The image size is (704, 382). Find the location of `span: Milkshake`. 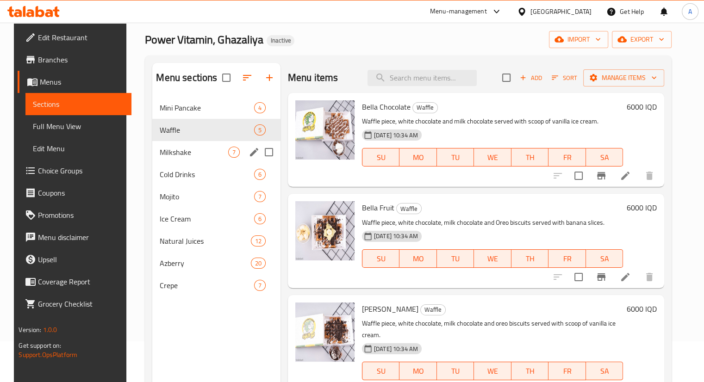

span: Milkshake is located at coordinates (194, 152).